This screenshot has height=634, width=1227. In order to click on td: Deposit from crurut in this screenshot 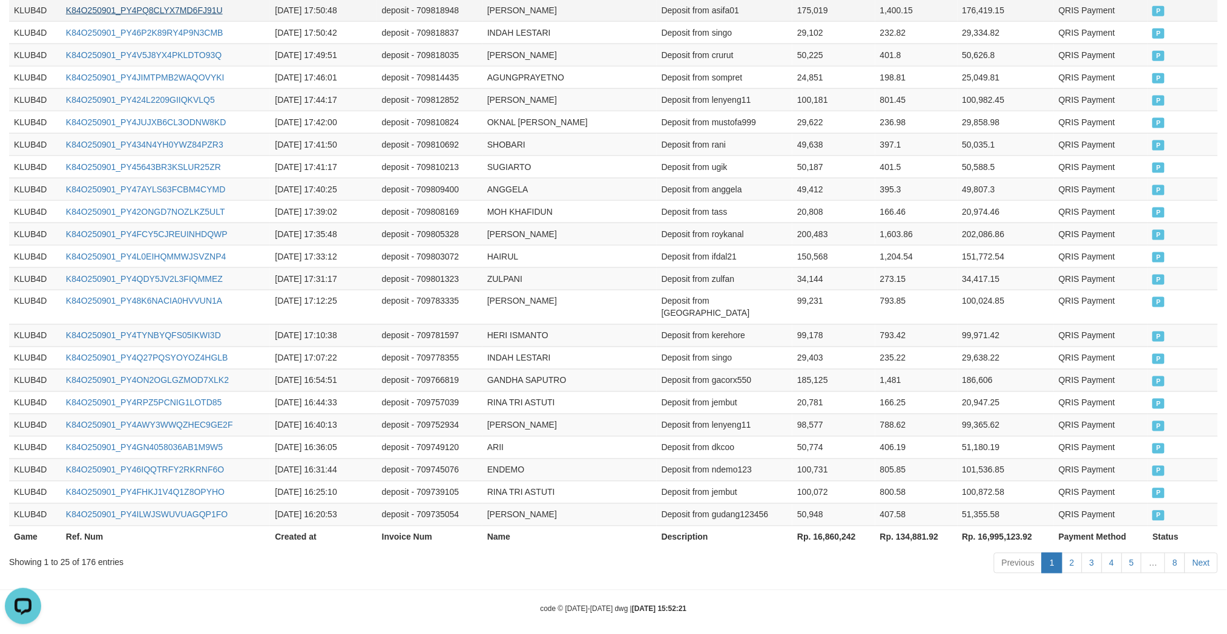, I will do `click(725, 54)`.